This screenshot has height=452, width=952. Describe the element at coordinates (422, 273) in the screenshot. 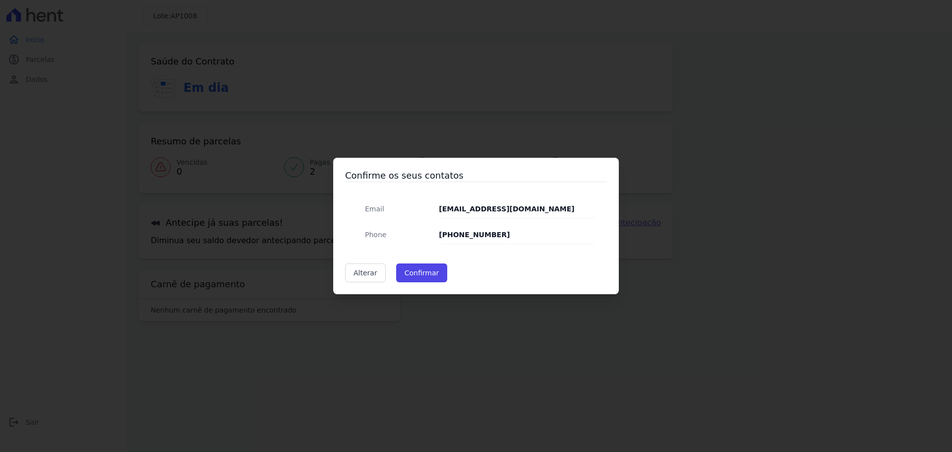

I see `button: Confirmar` at that location.